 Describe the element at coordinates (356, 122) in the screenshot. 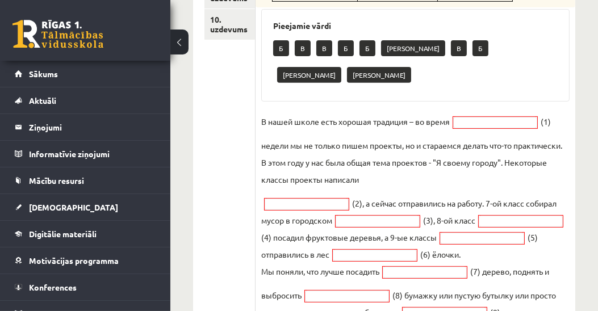

I see `p: В нашей школе есть хорошая традиция – во время` at that location.